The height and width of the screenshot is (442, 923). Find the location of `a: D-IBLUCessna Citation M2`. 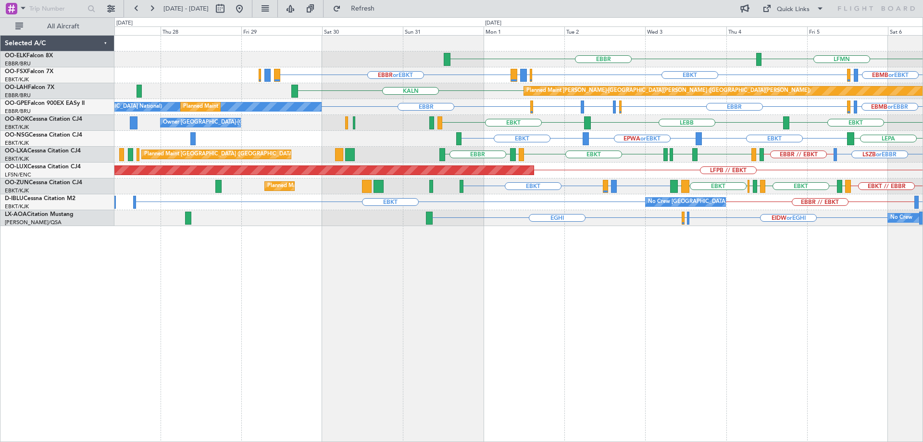

a: D-IBLUCessna Citation M2 is located at coordinates (40, 198).